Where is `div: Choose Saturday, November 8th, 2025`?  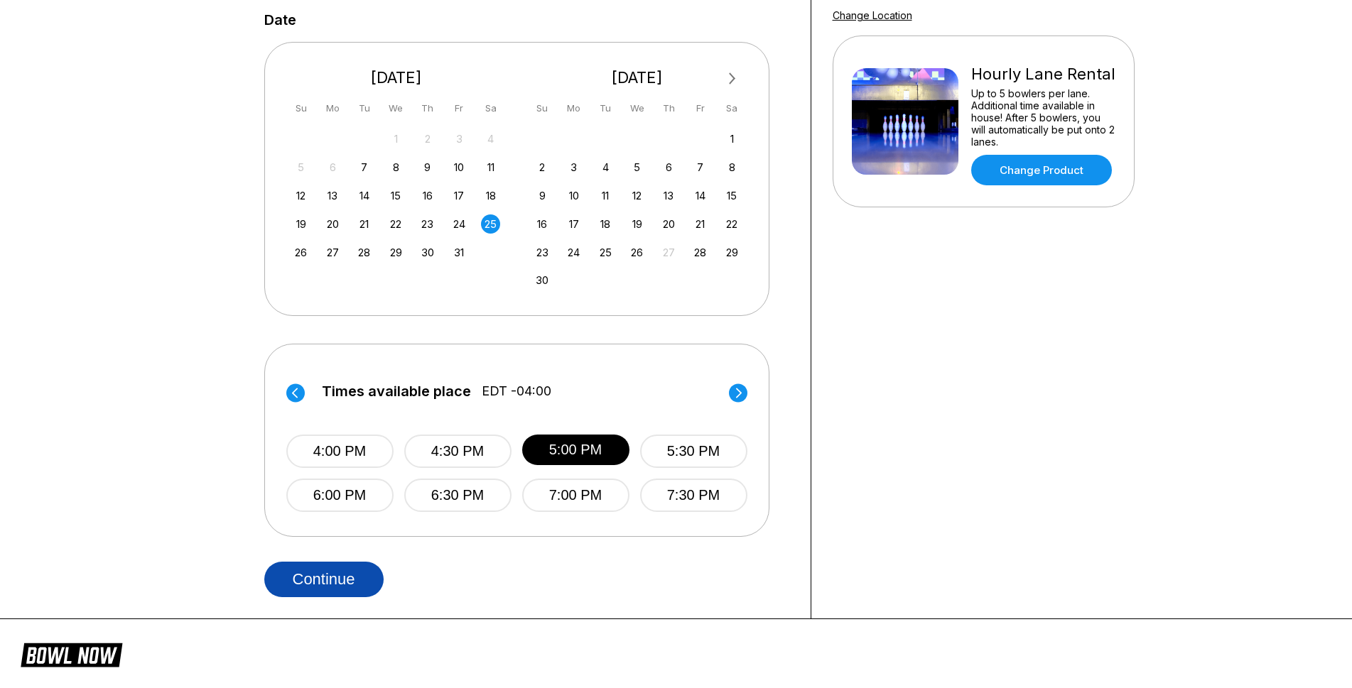
div: Choose Saturday, November 8th, 2025 is located at coordinates (732, 167).